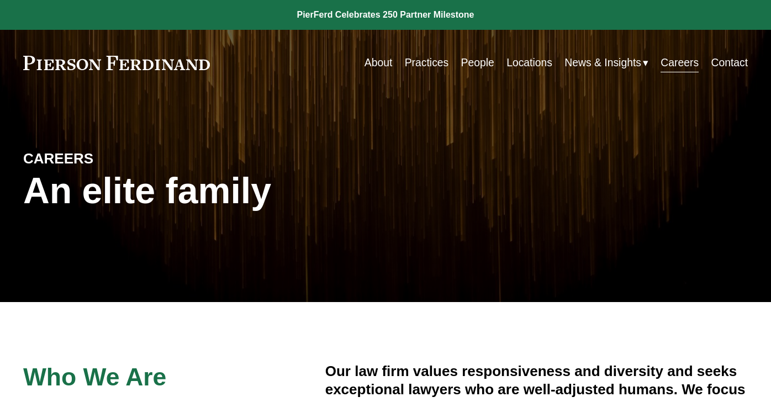  Describe the element at coordinates (603, 62) in the screenshot. I see `span: News & Insights` at that location.